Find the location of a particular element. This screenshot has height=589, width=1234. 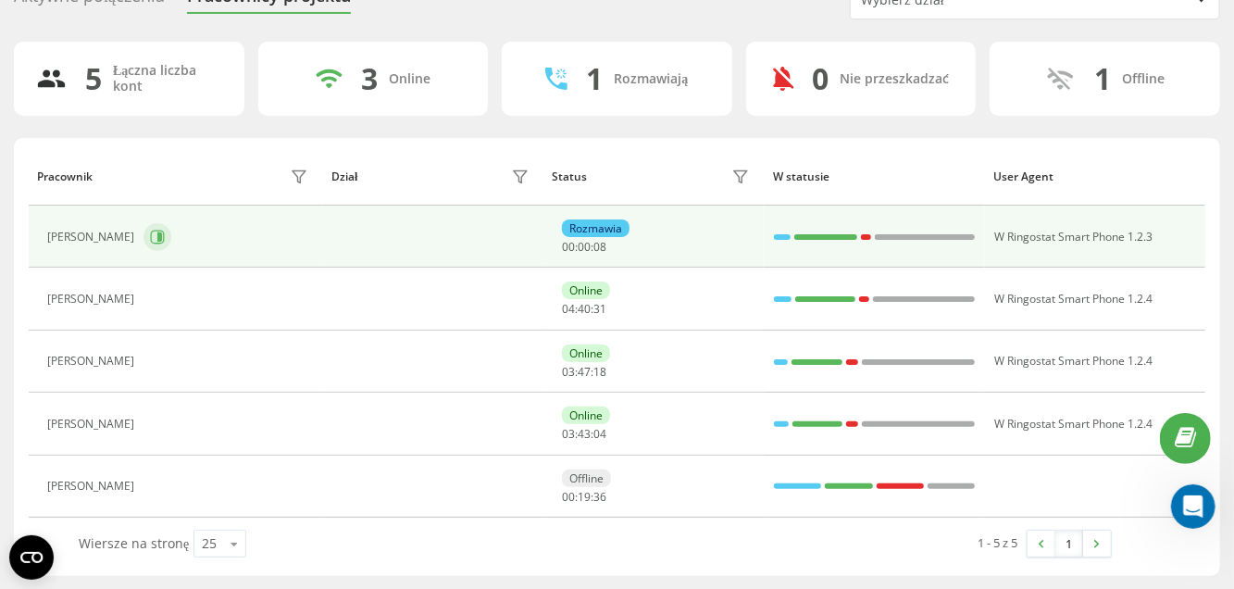

div: Rozmawia is located at coordinates (595, 228).